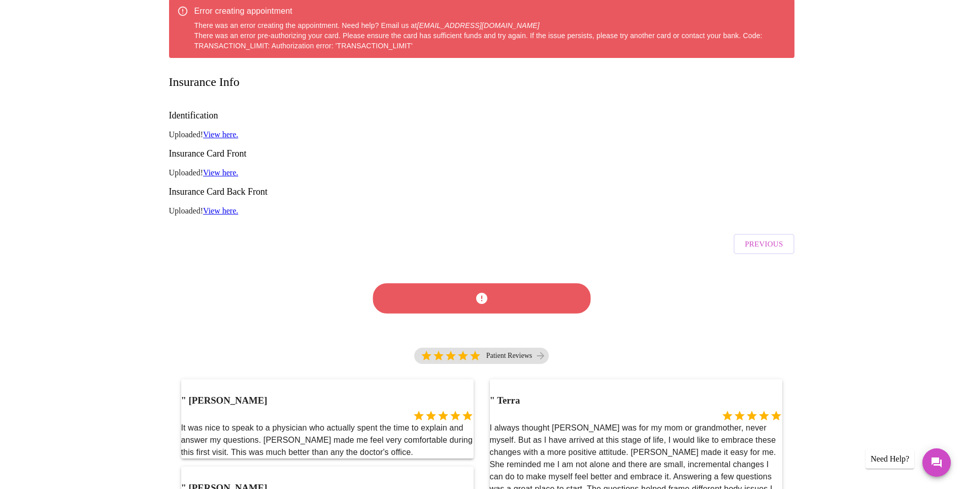 The width and height of the screenshot is (963, 489). Describe the element at coordinates (482, 356) in the screenshot. I see `div: 5 Stars Patient Reviews` at that location.